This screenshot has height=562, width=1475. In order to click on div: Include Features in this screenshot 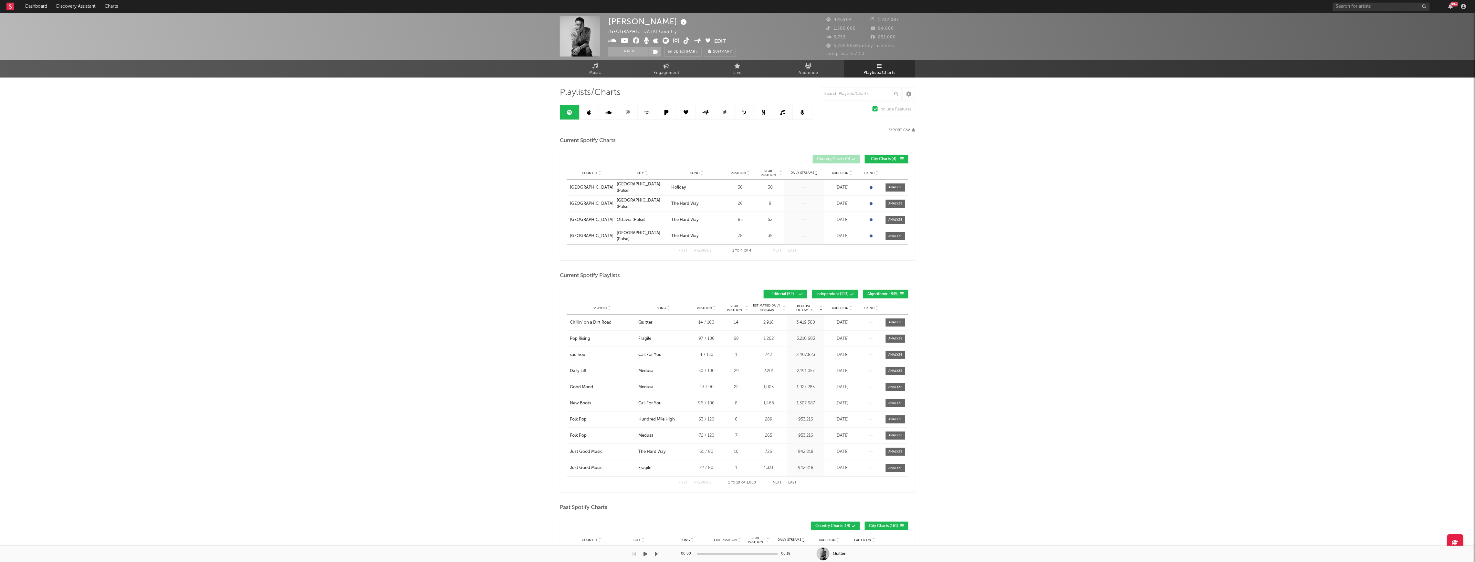, I will do `click(896, 110)`.